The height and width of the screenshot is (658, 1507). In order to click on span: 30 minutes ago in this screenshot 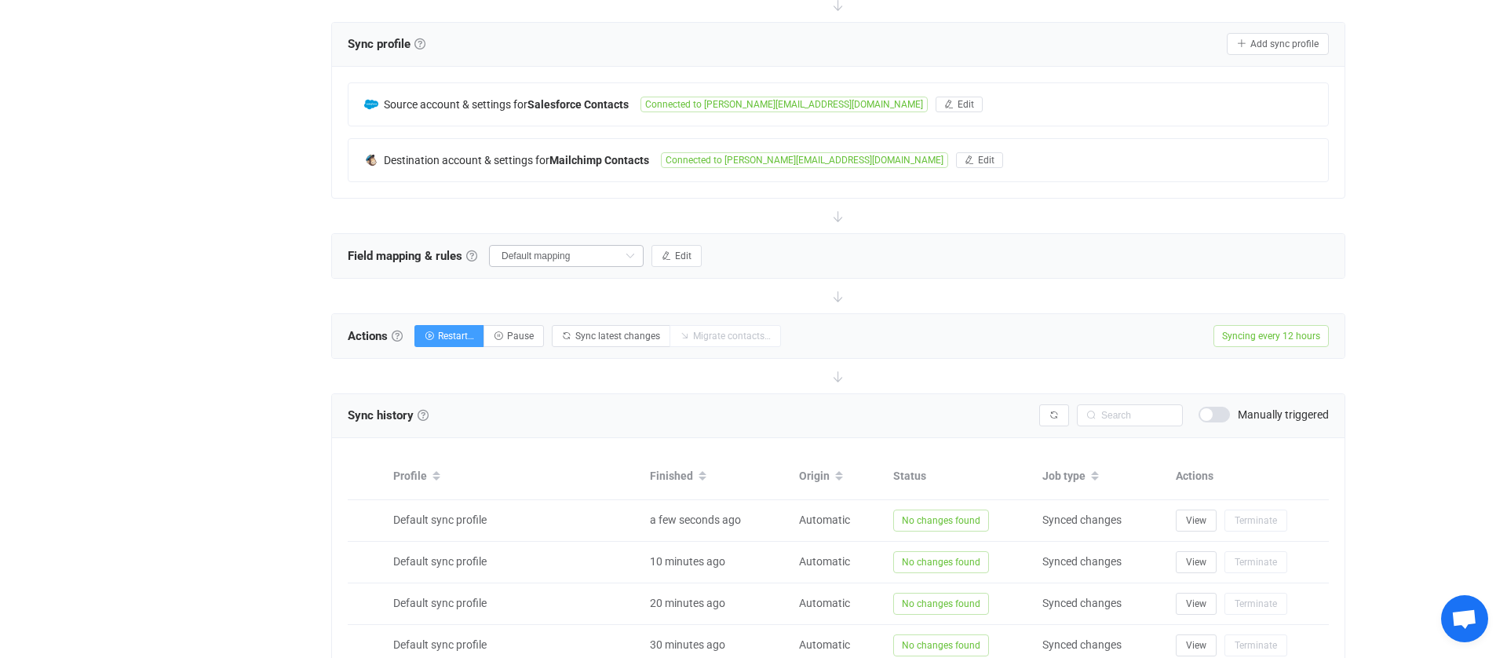, I will do `click(688, 644)`.